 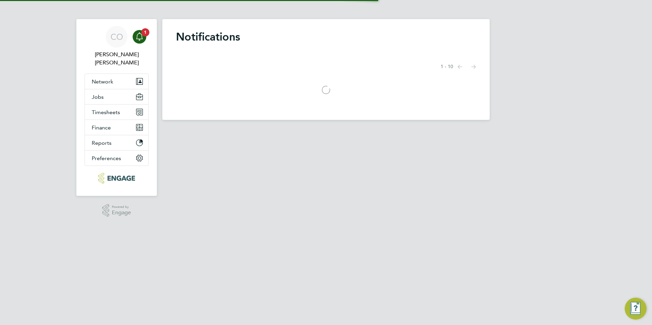 What do you see at coordinates (116, 178) in the screenshot?
I see `img: carbonrecruitment-logo-retina.png` at bounding box center [116, 178].